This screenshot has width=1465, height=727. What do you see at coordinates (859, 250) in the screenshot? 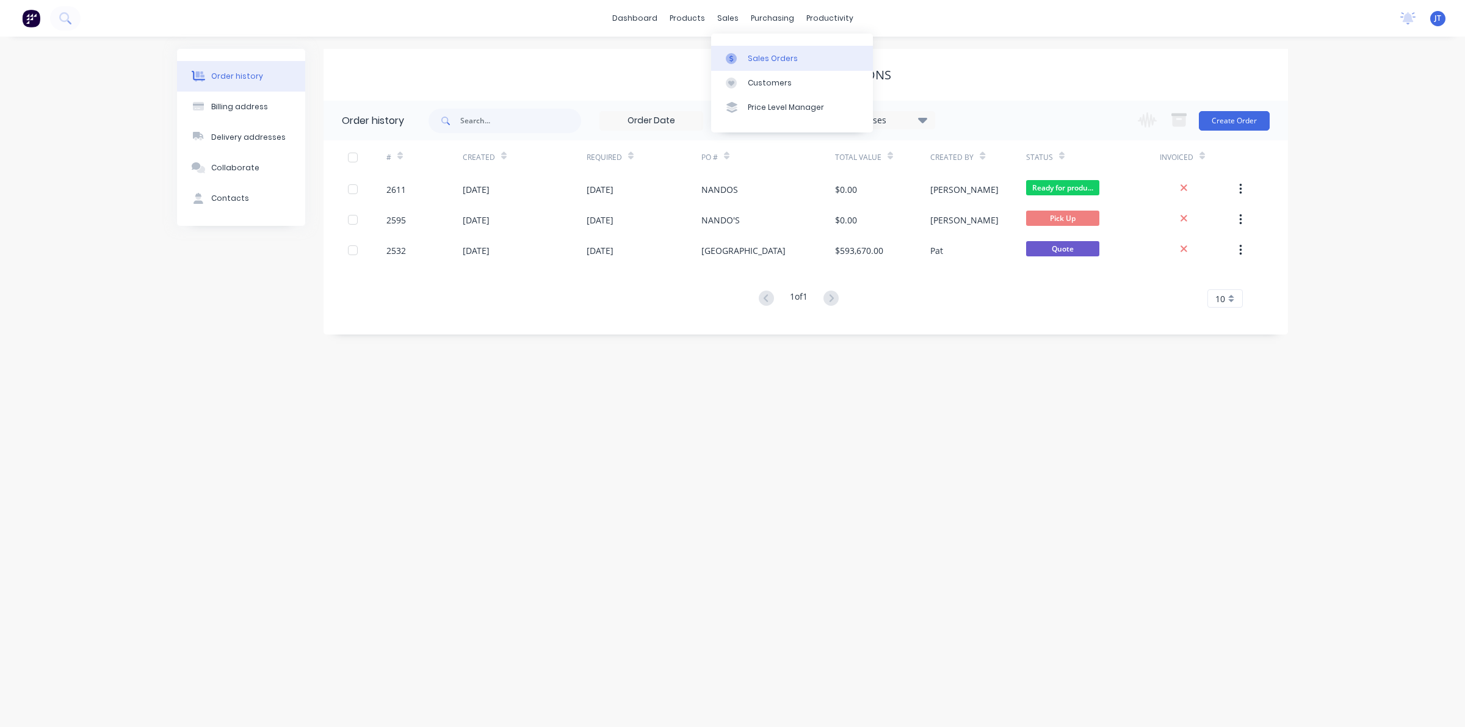
I see `div: $593,670.00` at bounding box center [859, 250].